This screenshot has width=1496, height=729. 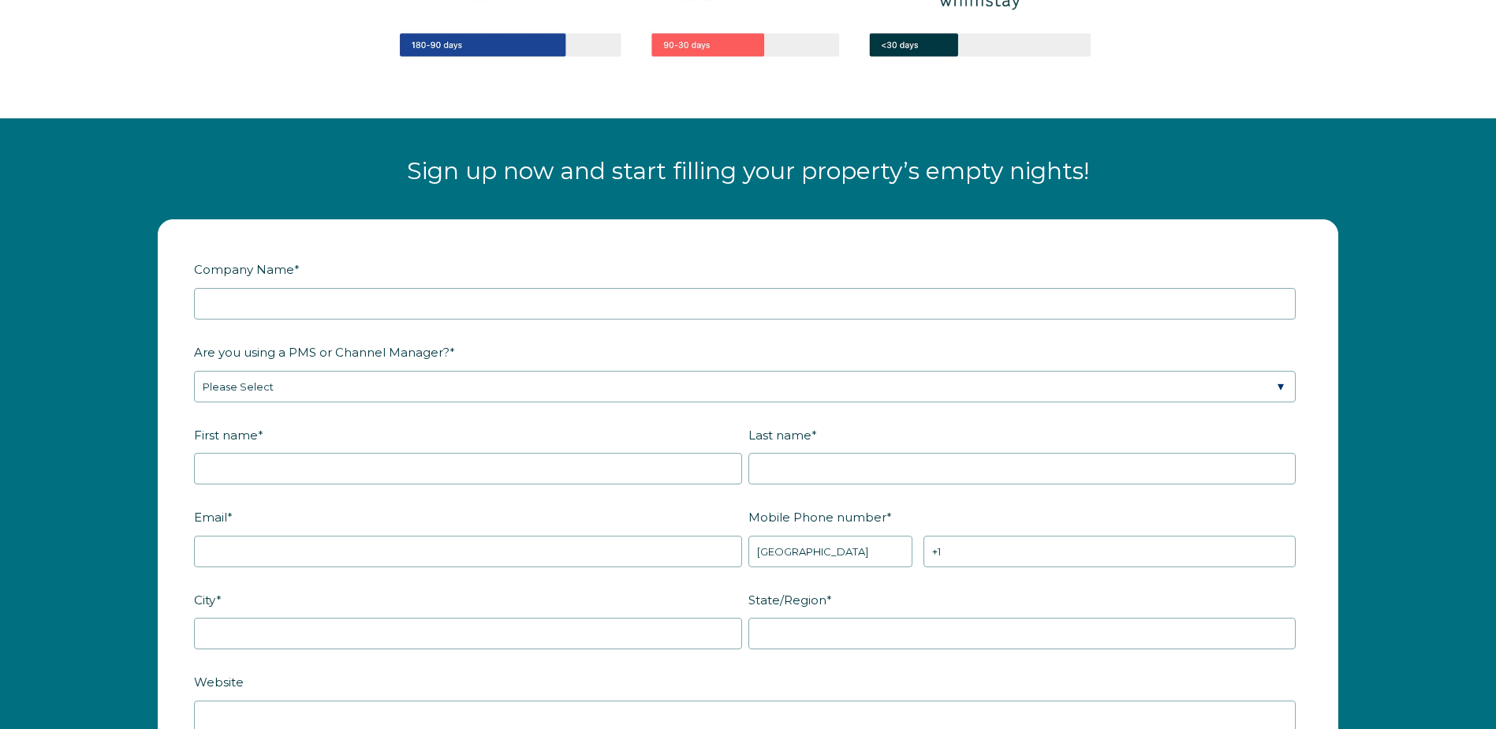 I want to click on span: Are you using a PMS or Channel Manager?, so click(x=322, y=352).